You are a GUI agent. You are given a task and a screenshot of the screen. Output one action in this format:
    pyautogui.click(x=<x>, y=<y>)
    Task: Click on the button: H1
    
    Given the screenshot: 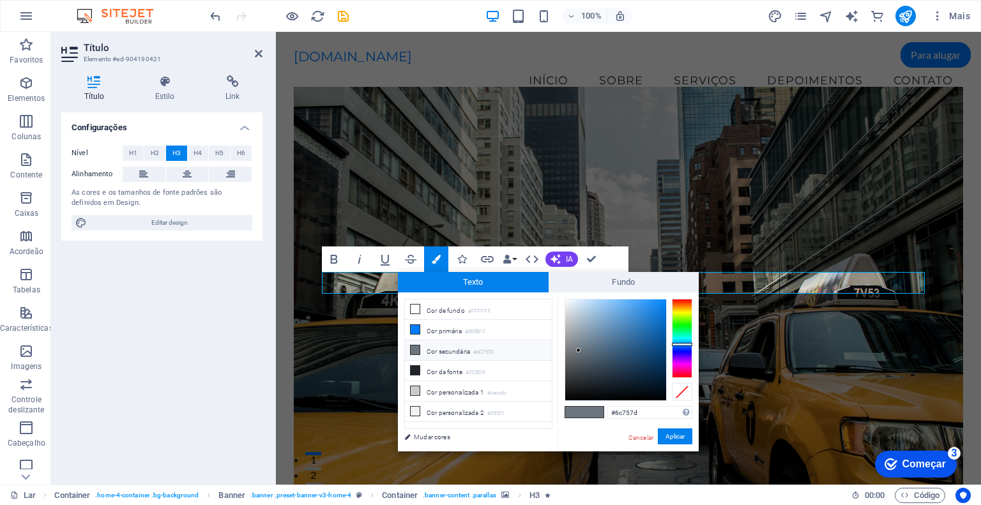 What is the action you would take?
    pyautogui.click(x=133, y=153)
    